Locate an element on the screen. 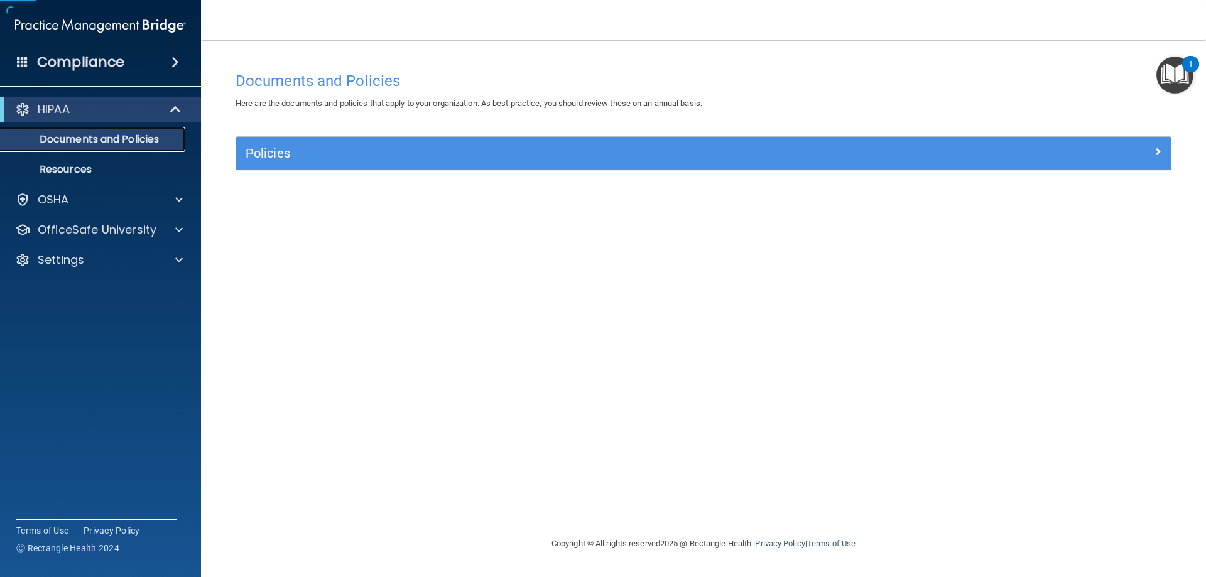 This screenshot has height=577, width=1206. h4: Documents and Policies is located at coordinates (704, 81).